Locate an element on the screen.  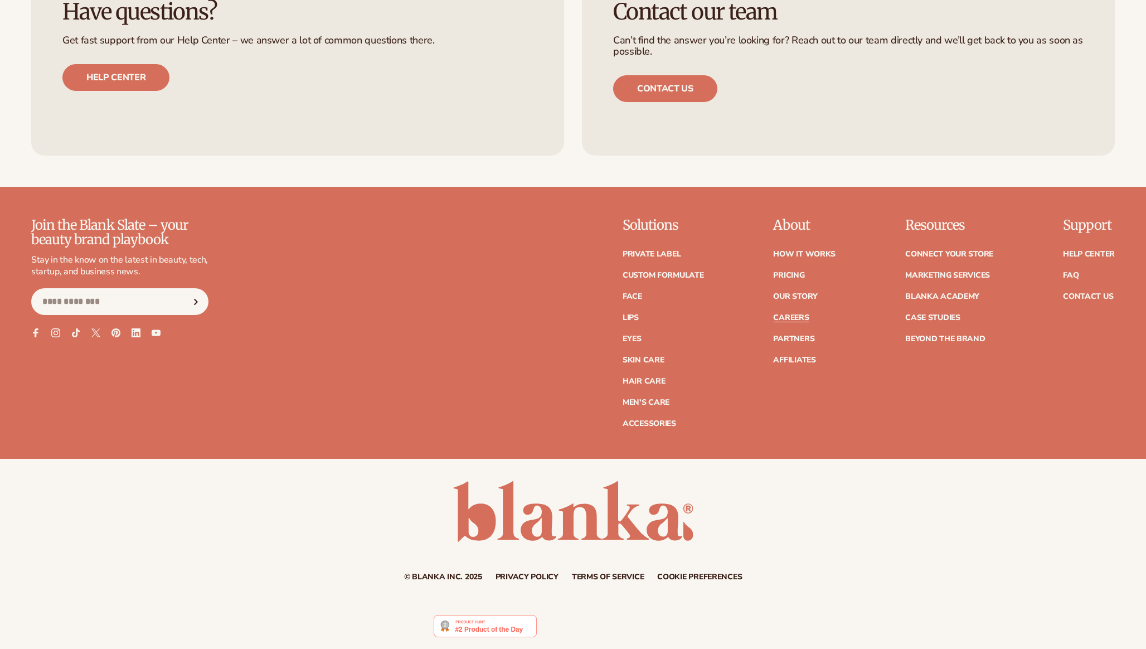
a: Marketing services is located at coordinates (948, 275).